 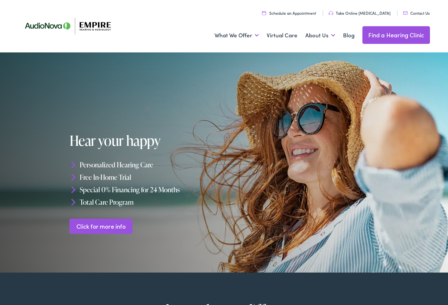 I want to click on h1: Hear your happy, so click(x=148, y=141).